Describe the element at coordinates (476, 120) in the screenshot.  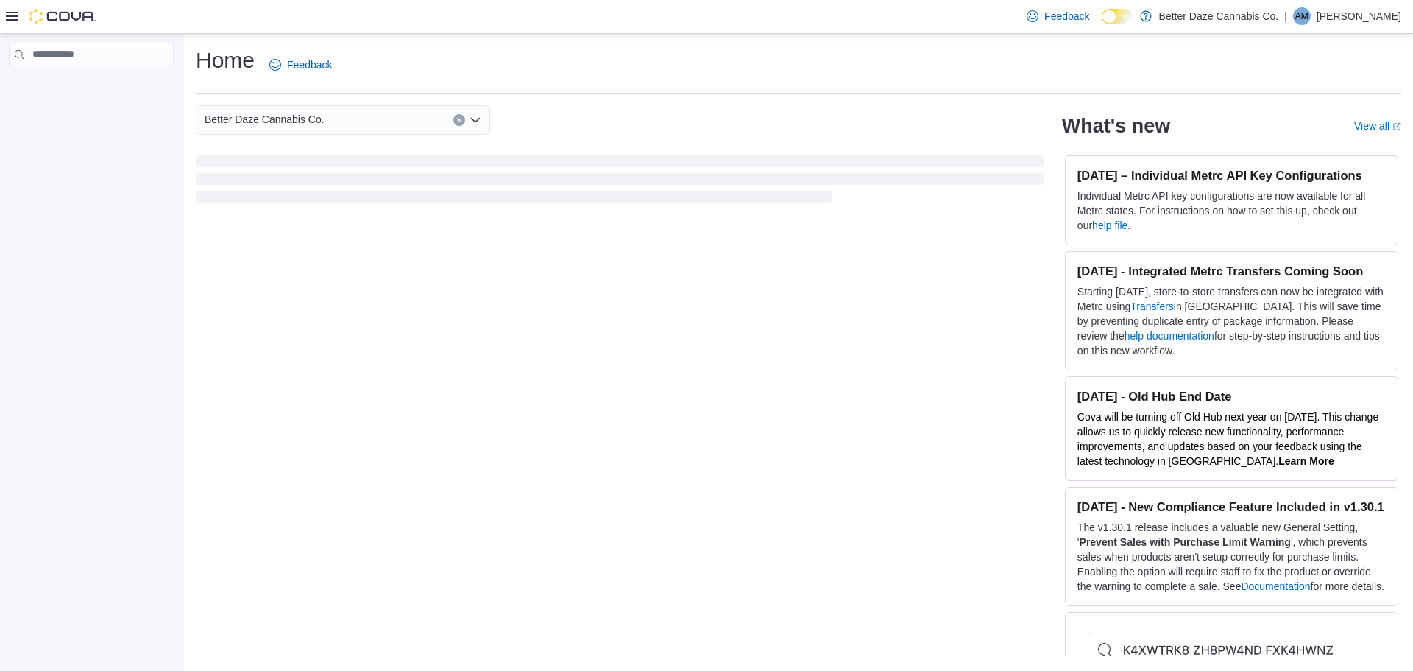
I see `button: Open list of options` at that location.